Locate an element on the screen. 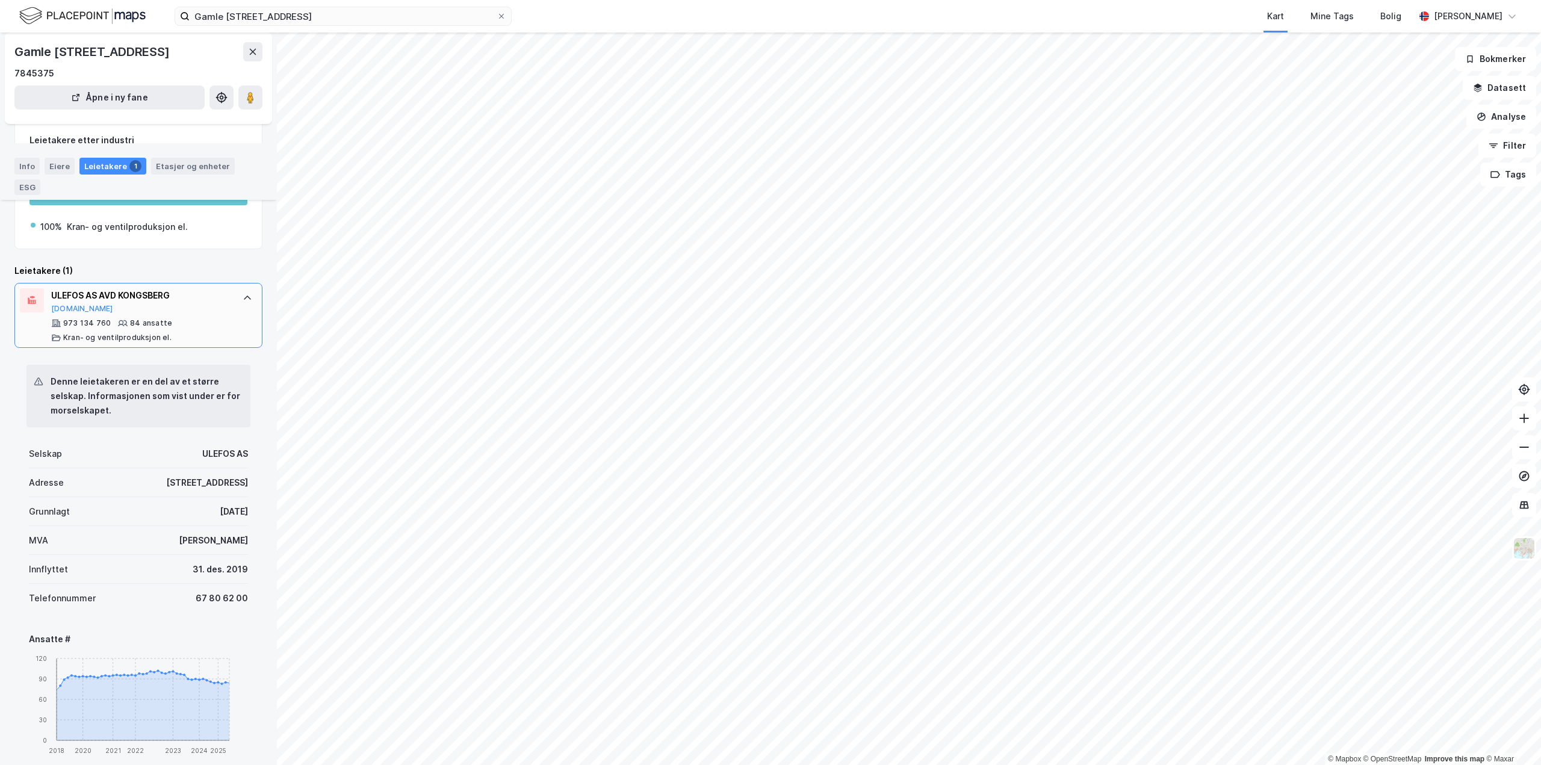 The image size is (1541, 765). div: 973 134 760 is located at coordinates (87, 323).